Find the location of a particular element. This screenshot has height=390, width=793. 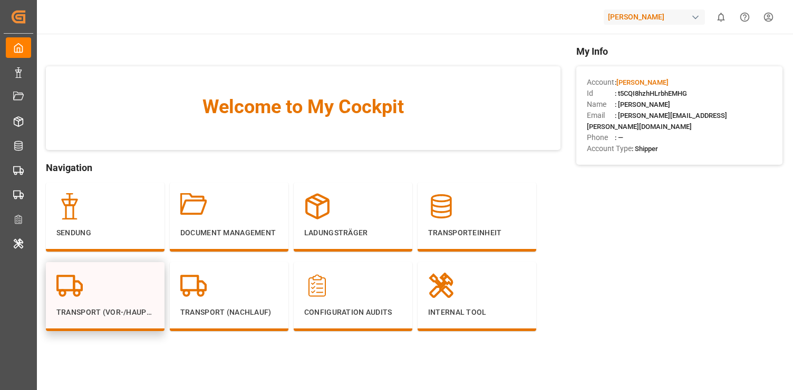

span: Welcome to My Cockpit is located at coordinates (303, 107).